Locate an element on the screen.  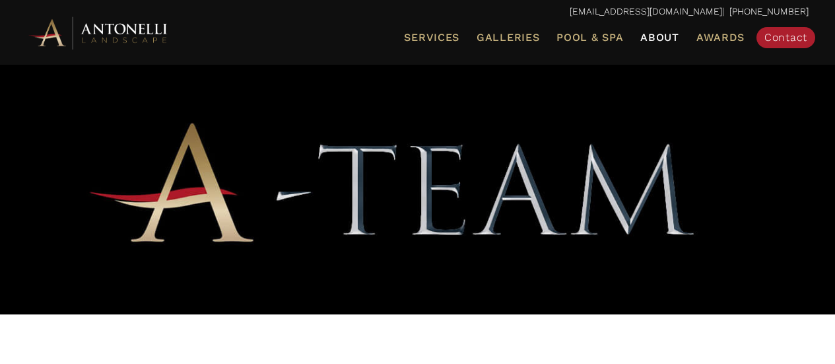
span: Awards is located at coordinates (720, 37).